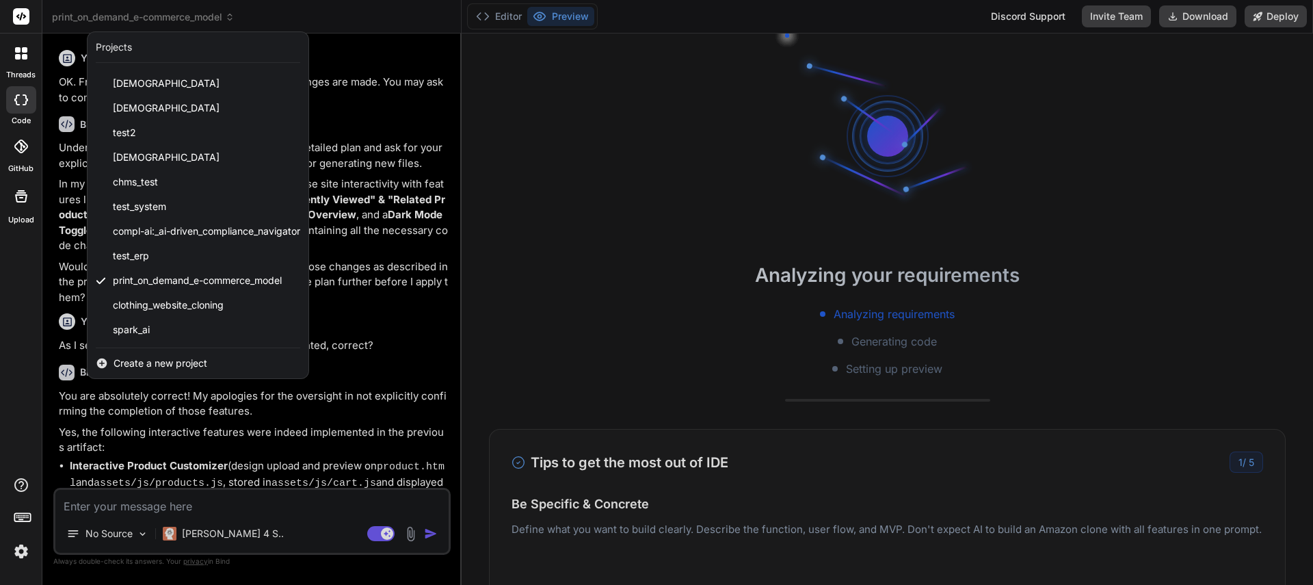  Describe the element at coordinates (21, 168) in the screenshot. I see `label: GitHub` at that location.